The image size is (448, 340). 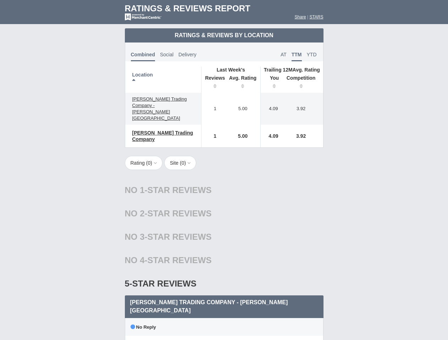 I want to click on span: AT, so click(x=283, y=55).